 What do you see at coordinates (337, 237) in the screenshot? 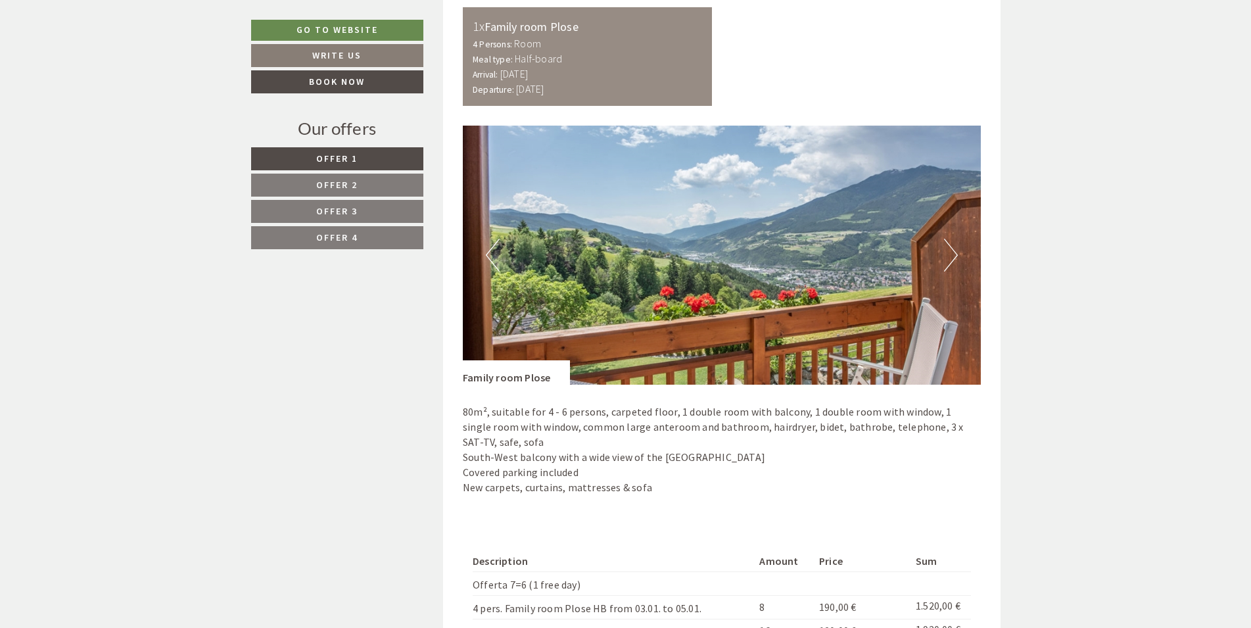
I see `span: Offer 4` at bounding box center [337, 237].